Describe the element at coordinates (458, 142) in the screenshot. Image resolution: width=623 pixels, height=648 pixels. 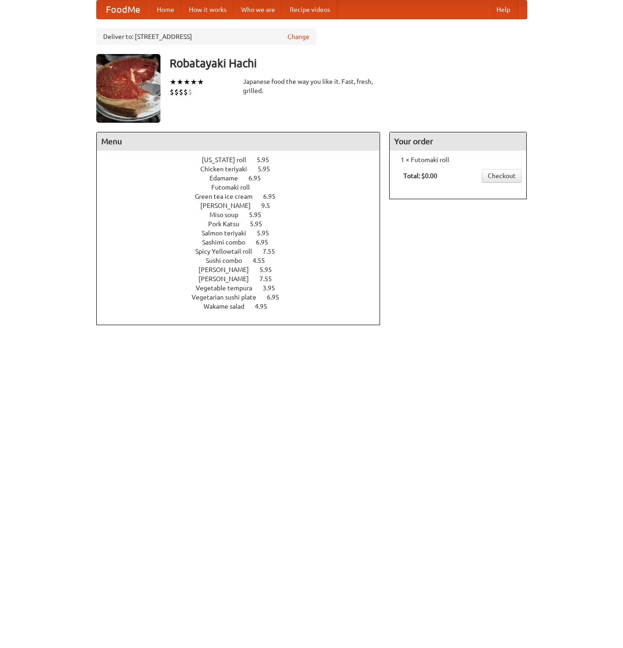
I see `h4: Your order` at that location.